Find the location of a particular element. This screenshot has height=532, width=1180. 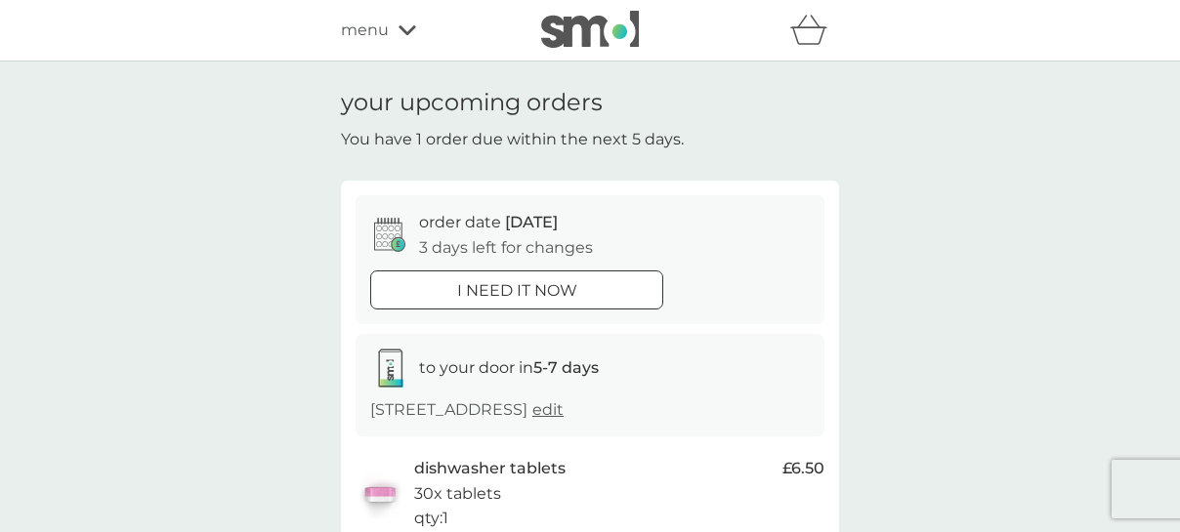

img: smol is located at coordinates (590, 29).